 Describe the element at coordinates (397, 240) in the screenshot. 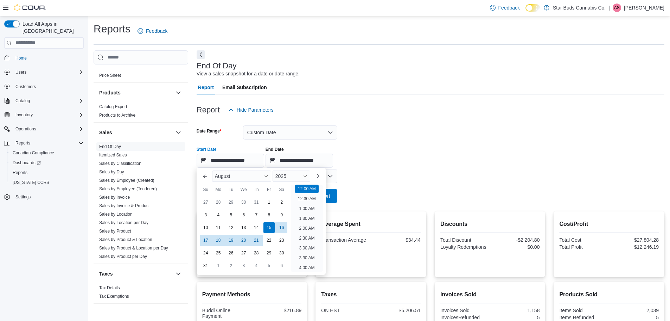

I see `div: $34.44` at that location.